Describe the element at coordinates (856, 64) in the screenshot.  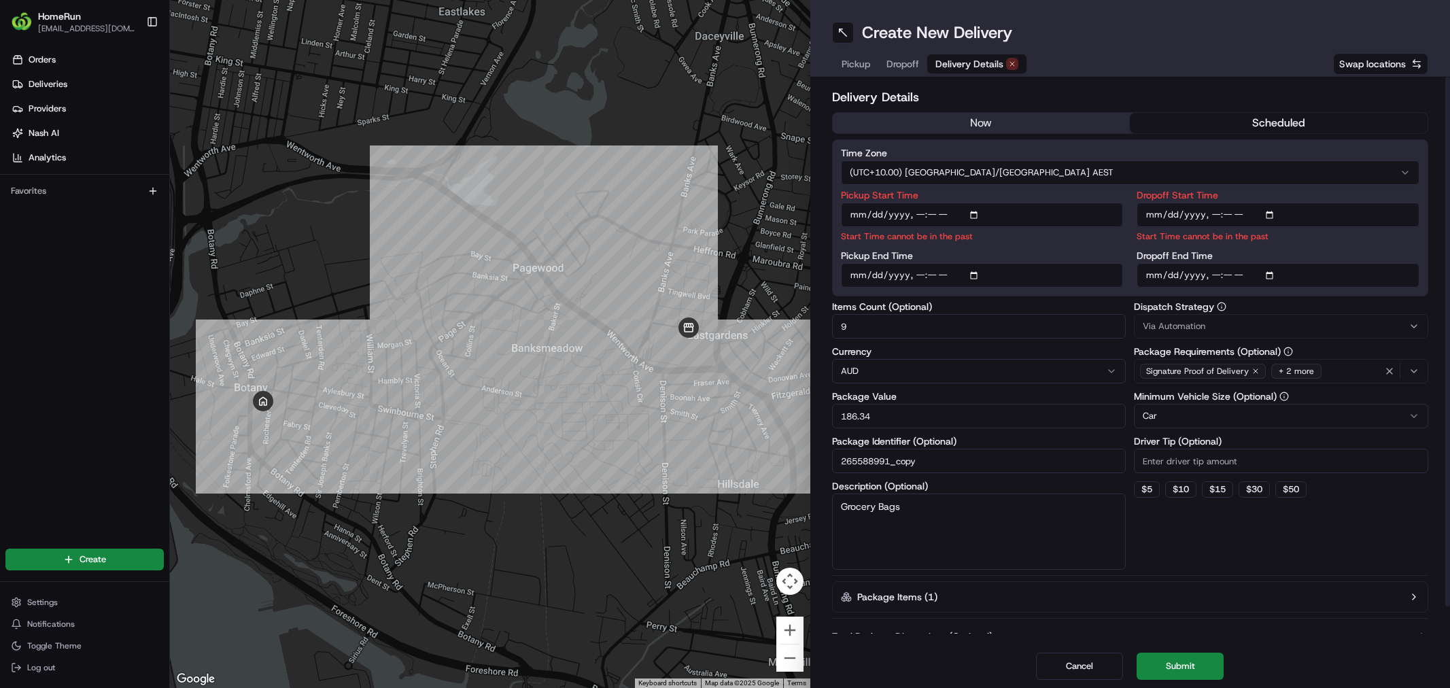
I see `span: Pickup` at that location.